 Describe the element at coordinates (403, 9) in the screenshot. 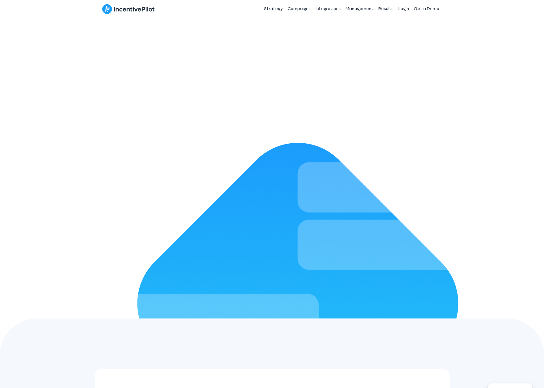

I see `a: Login` at that location.